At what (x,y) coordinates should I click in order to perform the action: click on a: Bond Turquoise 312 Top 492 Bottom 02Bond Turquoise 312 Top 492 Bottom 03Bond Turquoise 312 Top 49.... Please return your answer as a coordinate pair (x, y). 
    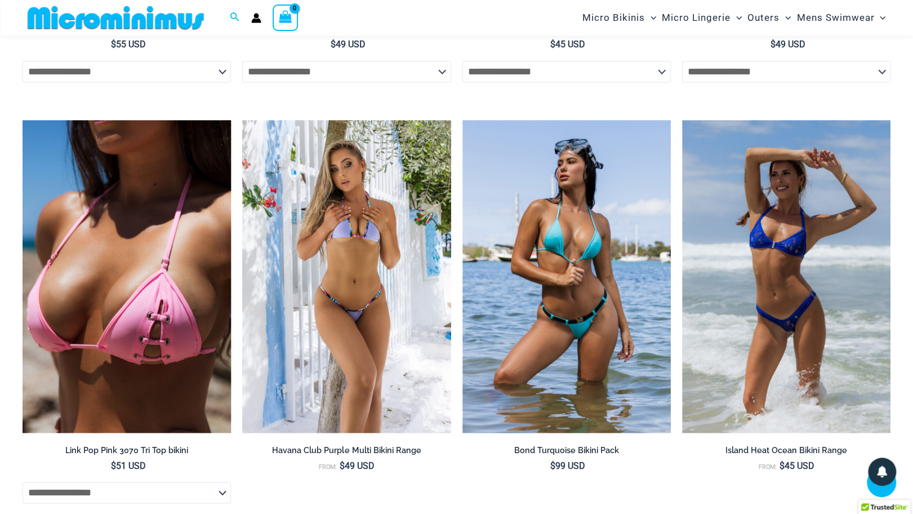
    Looking at the image, I should click on (567, 276).